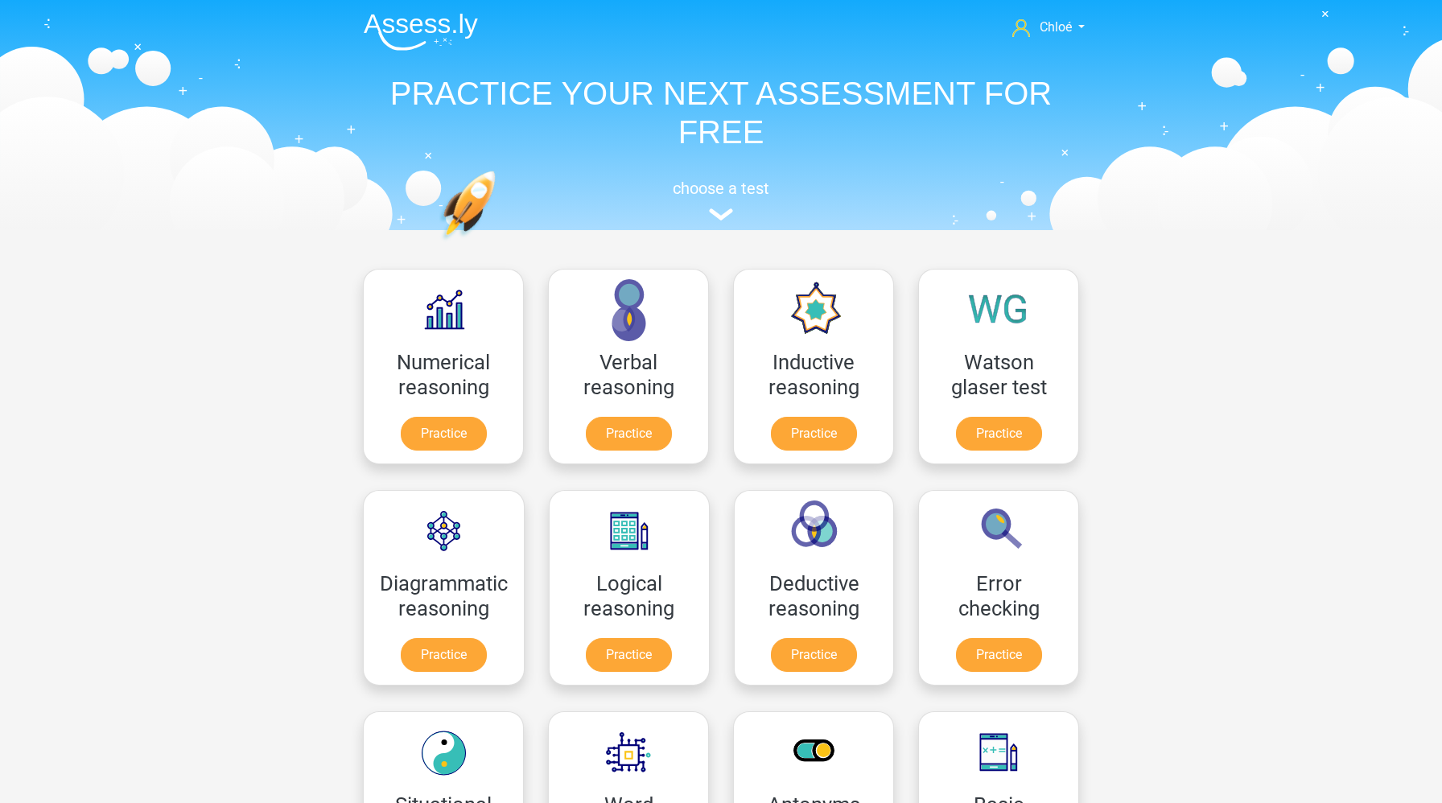 The image size is (1442, 803). What do you see at coordinates (721, 200) in the screenshot?
I see `a: choose a test` at bounding box center [721, 200].